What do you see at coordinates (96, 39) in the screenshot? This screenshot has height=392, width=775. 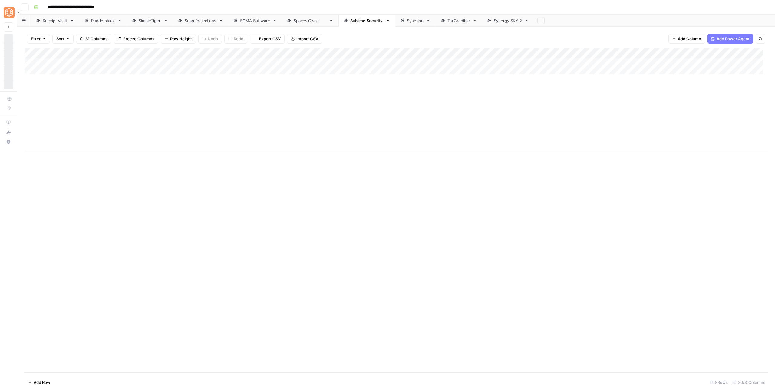 I see `span: 31 Columns` at bounding box center [96, 39].